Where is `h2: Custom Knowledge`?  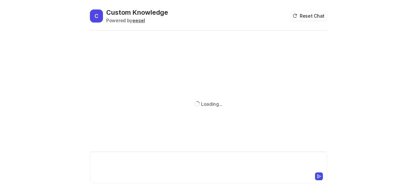 h2: Custom Knowledge is located at coordinates (137, 12).